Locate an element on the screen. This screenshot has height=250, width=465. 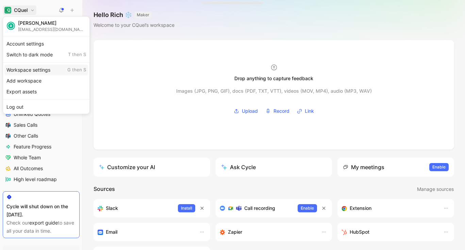
div: Log out is located at coordinates (46, 107).